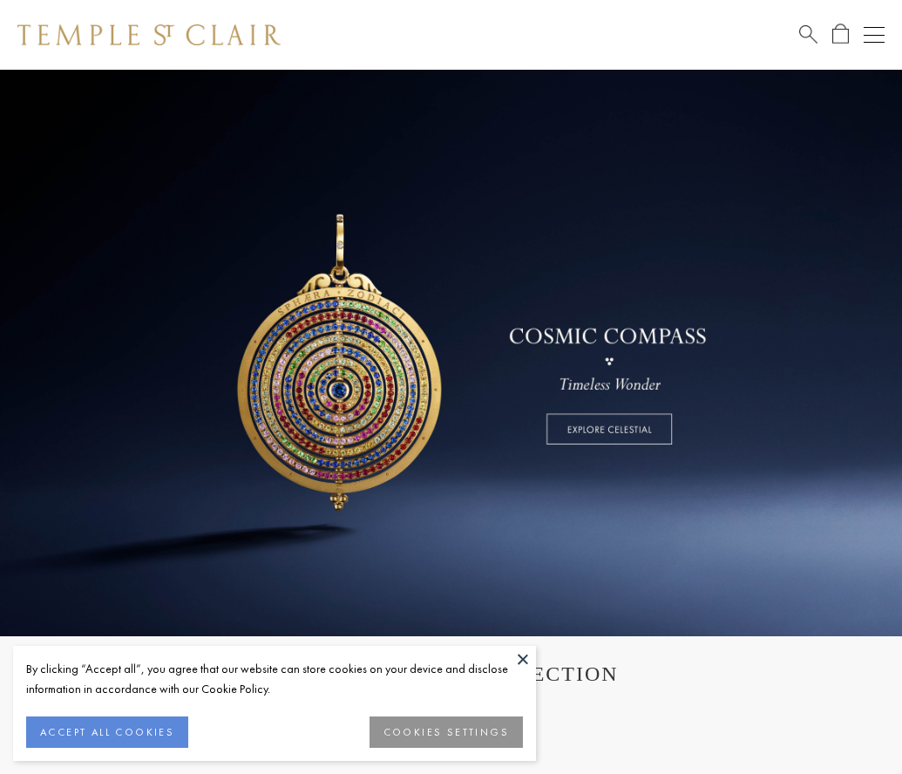  Describe the element at coordinates (275, 679) in the screenshot. I see `div: By clicking “Accept all”, you agree that our website can store cookies on your device and disclos...` at that location.